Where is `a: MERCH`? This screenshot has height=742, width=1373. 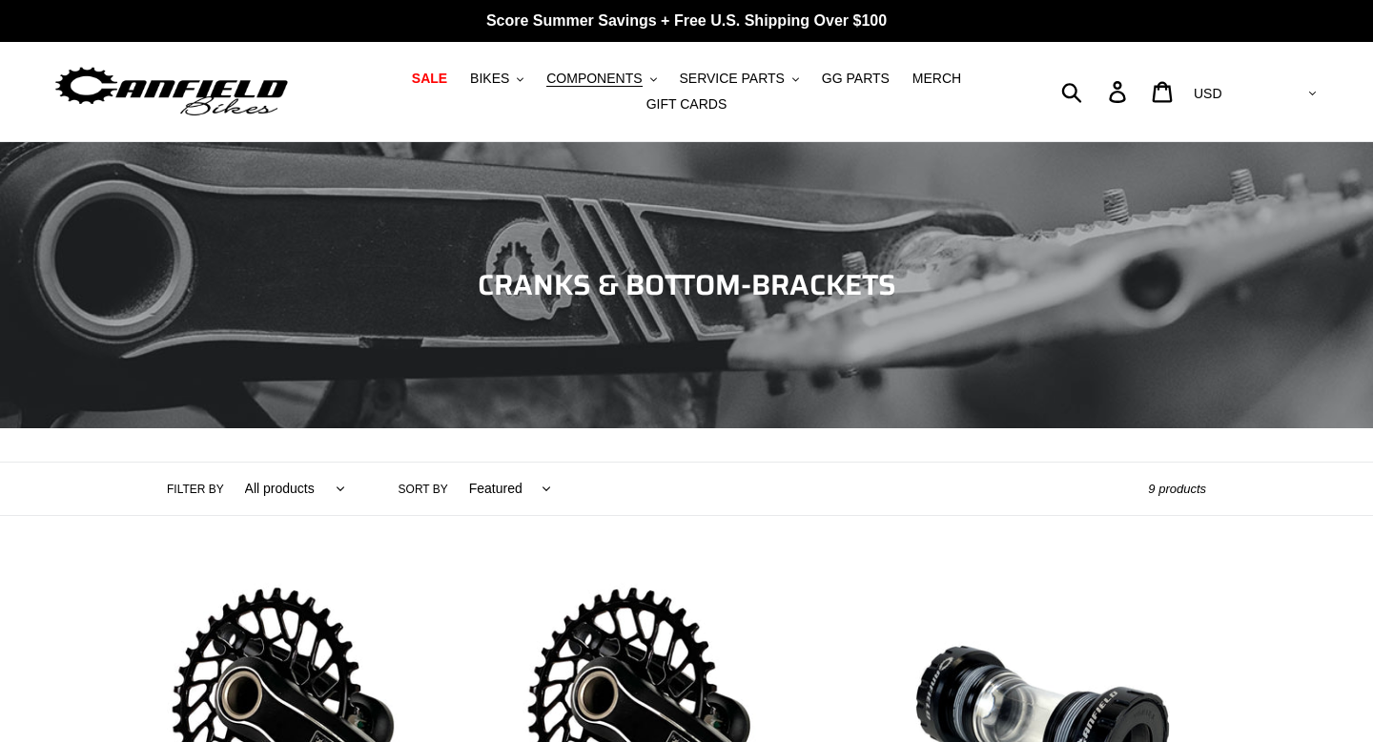 a: MERCH is located at coordinates (936, 78).